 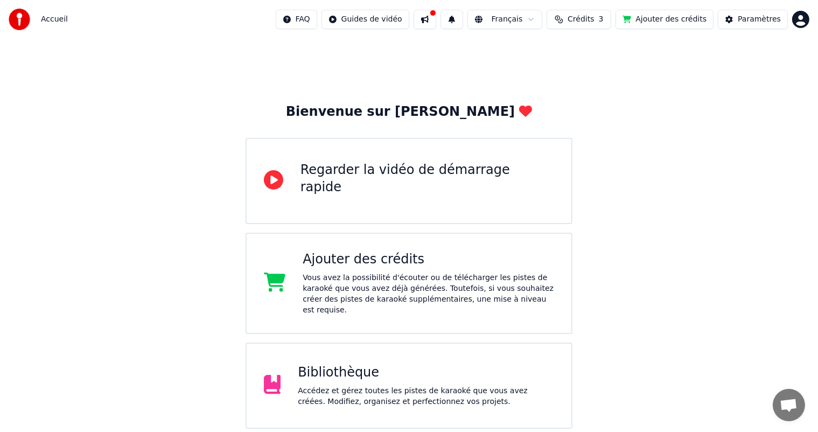 What do you see at coordinates (426, 396) in the screenshot?
I see `div: Accédez et gérez toutes les pistes de karaoké que vous avez créées. Modifiez, organisez et perfec...` at bounding box center [426, 396].